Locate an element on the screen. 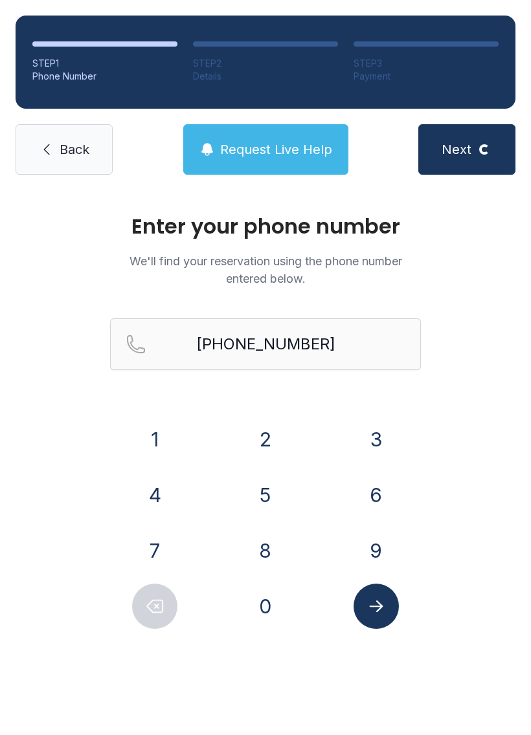  button: 9 is located at coordinates (376, 551).